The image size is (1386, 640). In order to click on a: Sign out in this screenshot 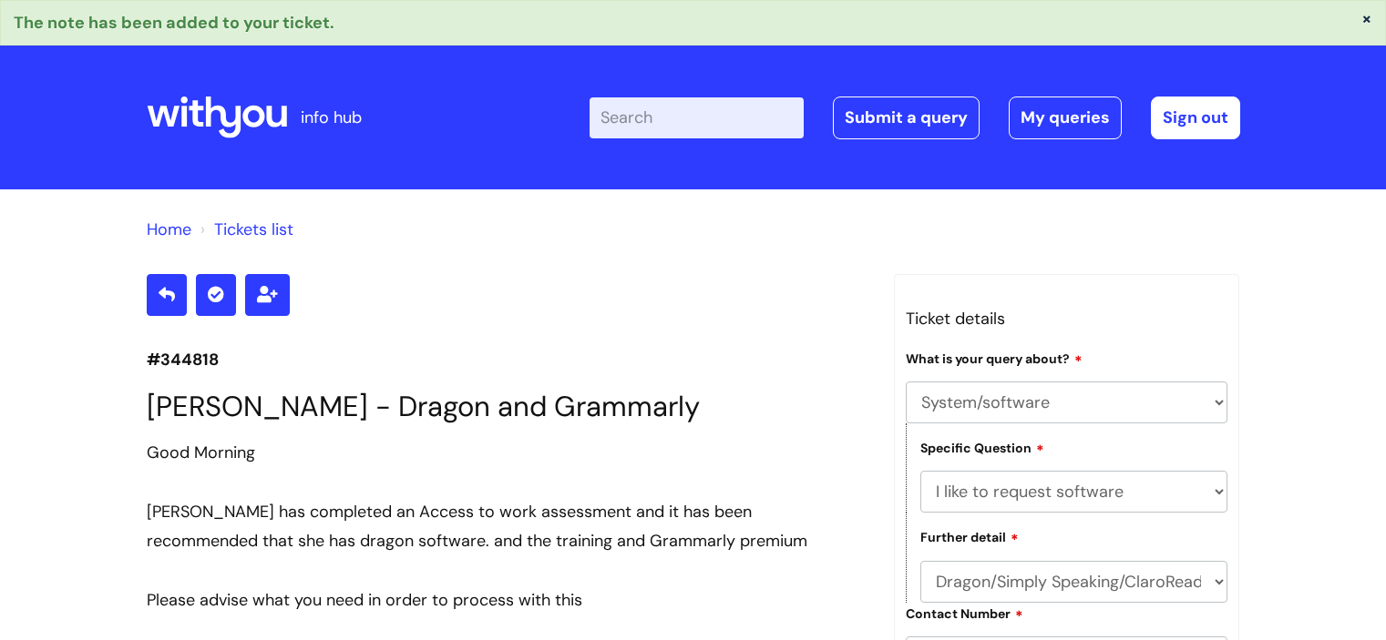, I will do `click(1195, 118)`.